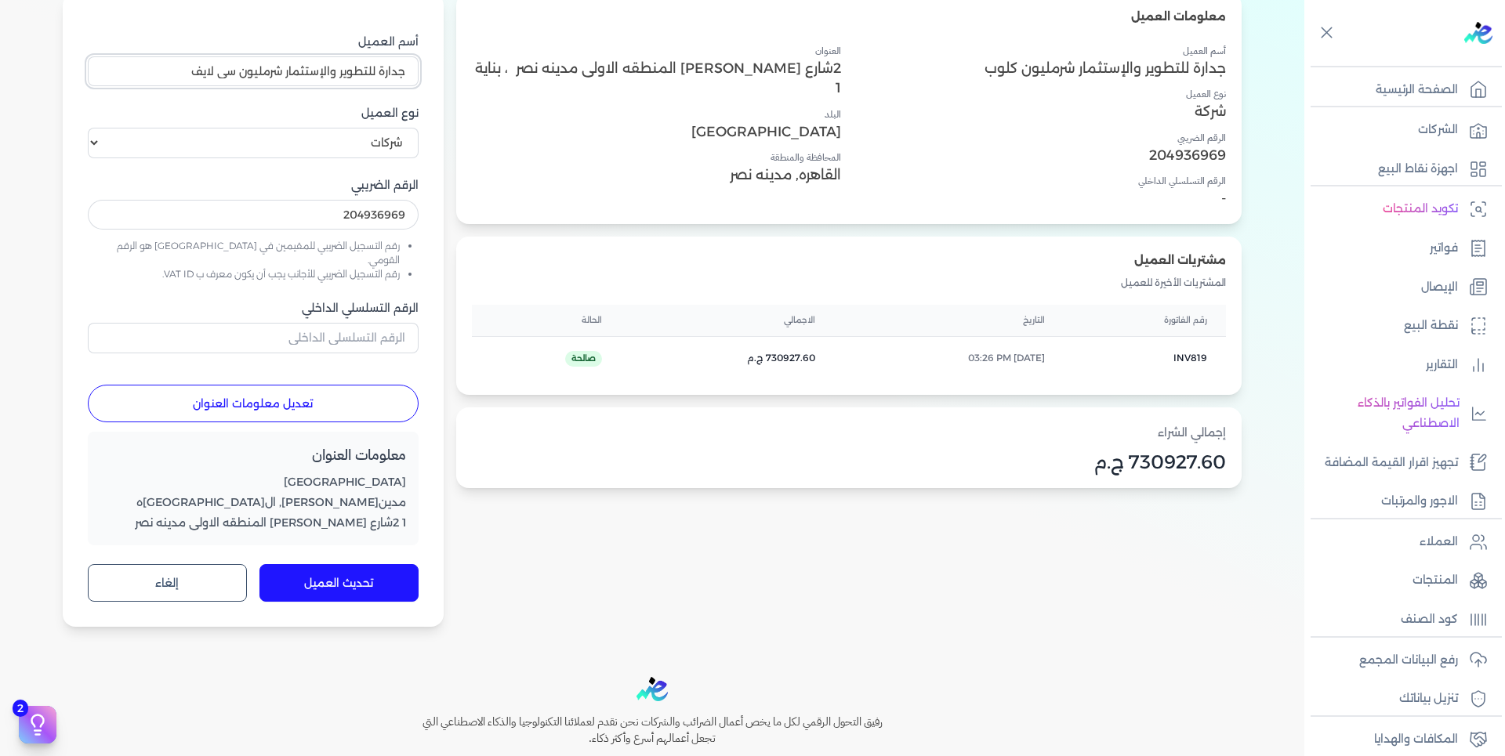 This screenshot has width=1505, height=756. What do you see at coordinates (849, 434) in the screenshot?
I see `p: إجمالي الشراء` at bounding box center [849, 434].